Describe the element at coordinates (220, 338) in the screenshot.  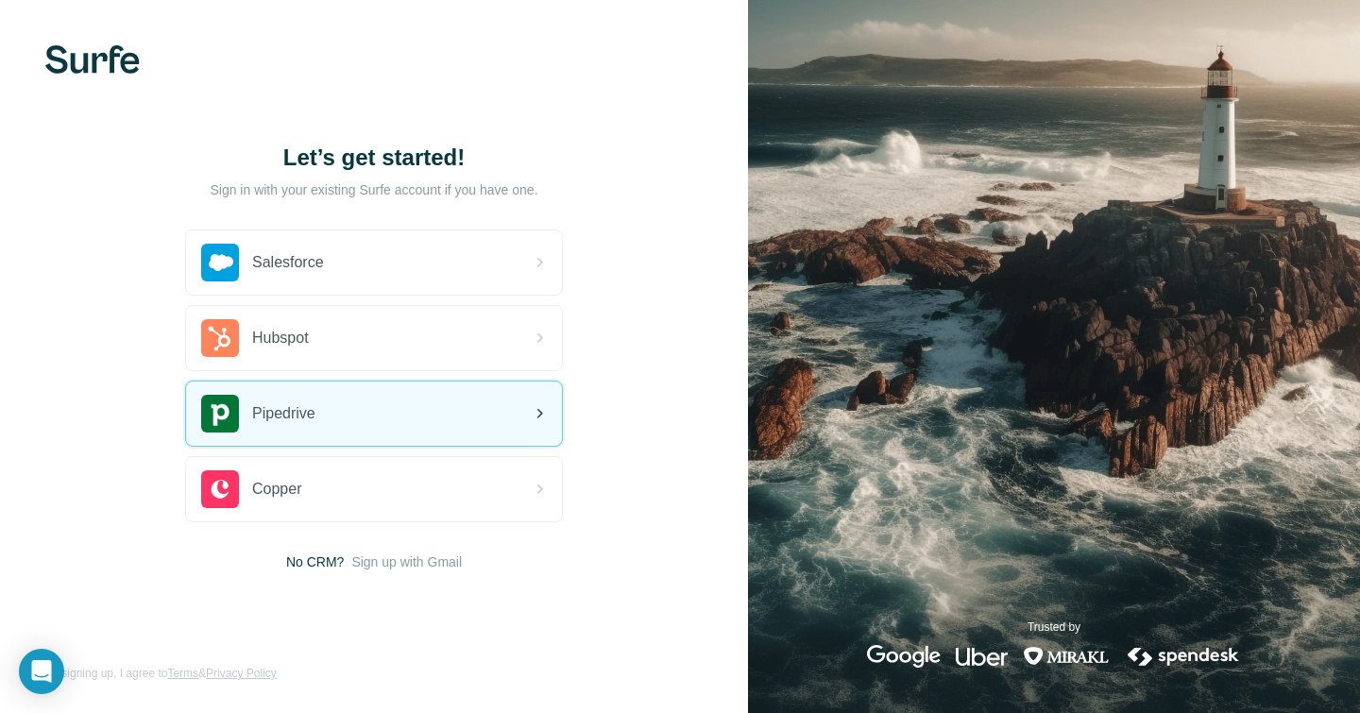
I see `img: hubspot's logo` at that location.